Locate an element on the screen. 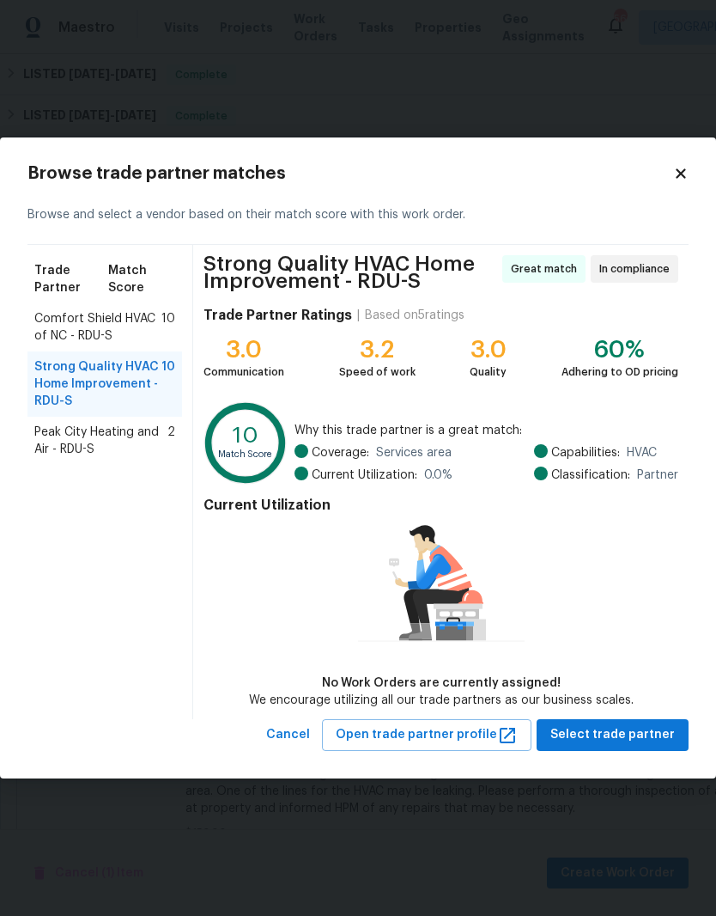  div: Based on 5 ratings is located at coordinates (415, 315).